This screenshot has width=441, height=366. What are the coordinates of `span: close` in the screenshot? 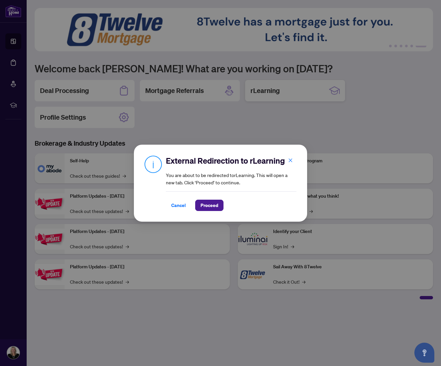 It's located at (291, 160).